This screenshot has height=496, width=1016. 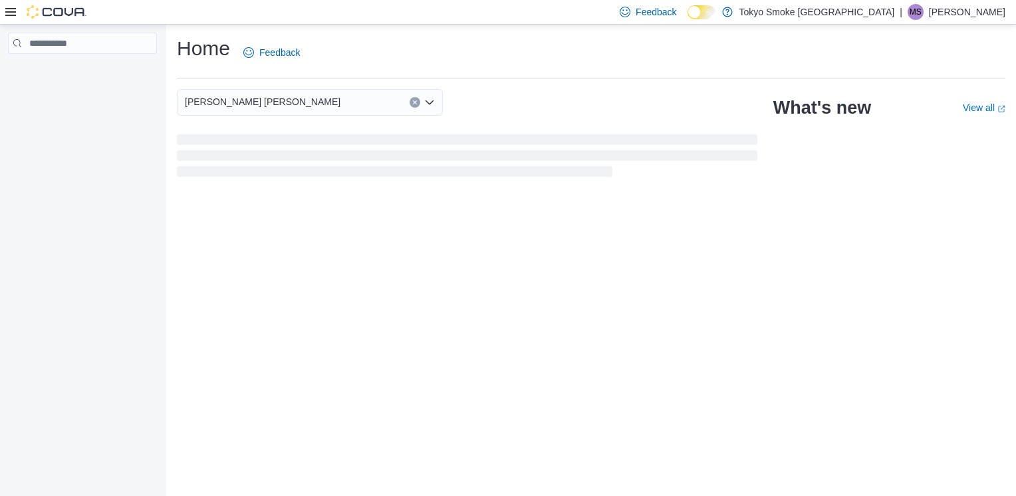 What do you see at coordinates (82, 72) in the screenshot?
I see `nav: Complex example` at bounding box center [82, 72].